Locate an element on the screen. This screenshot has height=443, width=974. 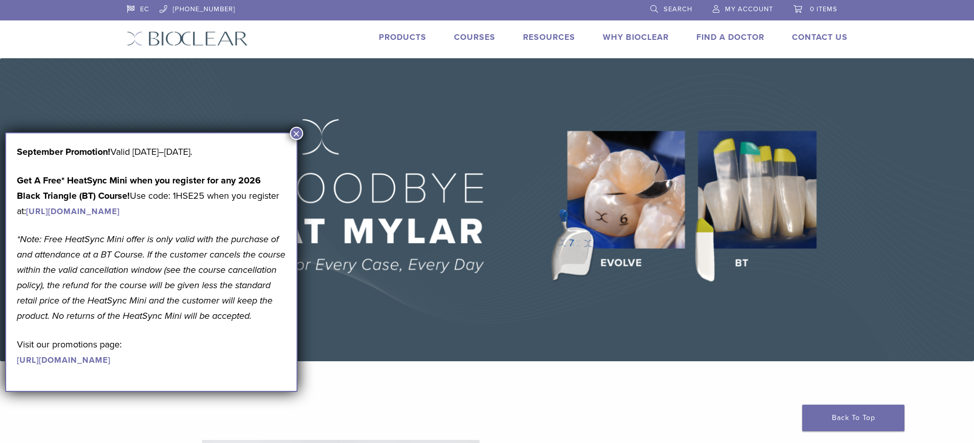
img: Bioclear is located at coordinates (187, 38).